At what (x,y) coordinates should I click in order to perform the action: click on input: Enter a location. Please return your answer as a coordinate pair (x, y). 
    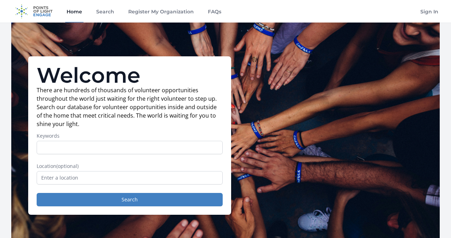
    Looking at the image, I should click on (130, 178).